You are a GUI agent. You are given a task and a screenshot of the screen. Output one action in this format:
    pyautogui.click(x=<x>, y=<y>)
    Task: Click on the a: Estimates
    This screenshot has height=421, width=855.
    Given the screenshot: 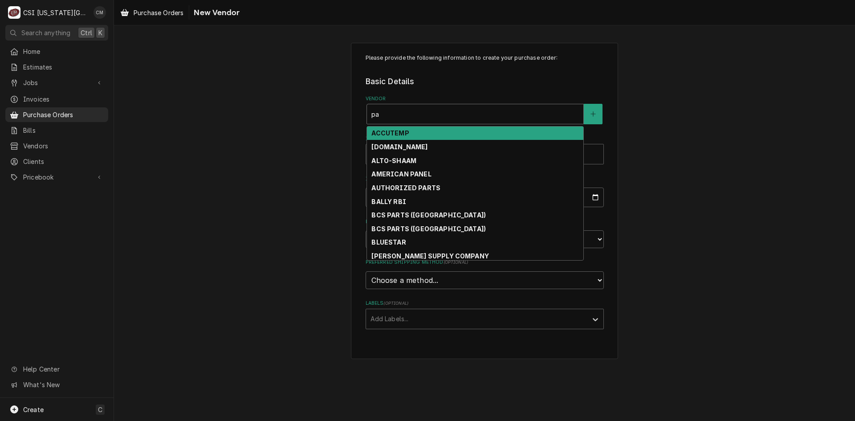 What is the action you would take?
    pyautogui.click(x=57, y=67)
    